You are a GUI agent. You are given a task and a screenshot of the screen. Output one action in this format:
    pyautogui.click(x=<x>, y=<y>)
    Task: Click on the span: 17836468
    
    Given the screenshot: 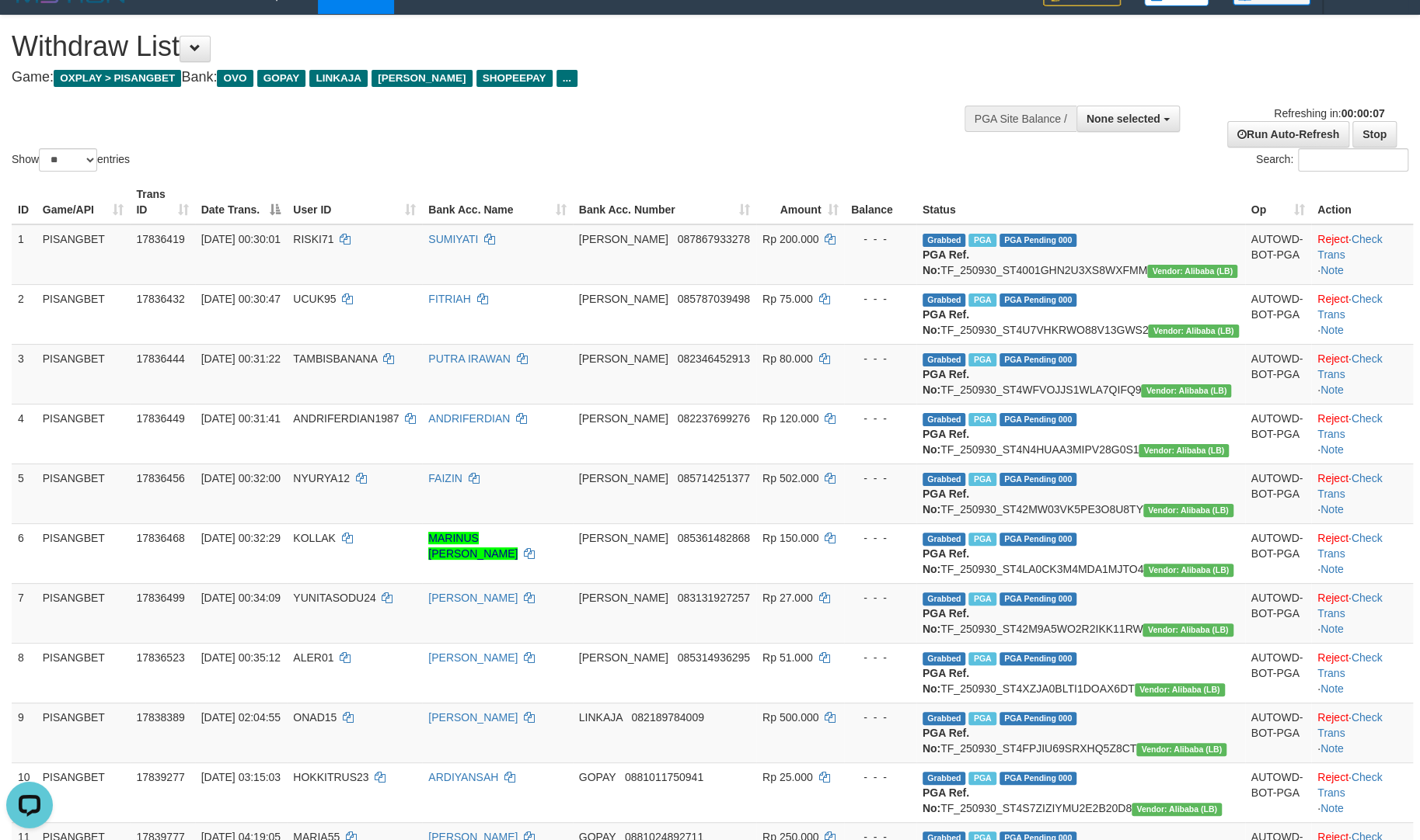 What is the action you would take?
    pyautogui.click(x=160, y=538)
    